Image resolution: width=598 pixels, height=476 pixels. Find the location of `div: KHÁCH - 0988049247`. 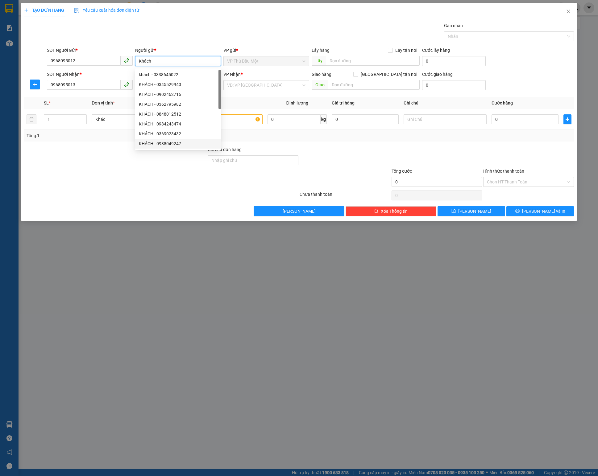

div: KHÁCH - 0988049247 is located at coordinates (178, 144).